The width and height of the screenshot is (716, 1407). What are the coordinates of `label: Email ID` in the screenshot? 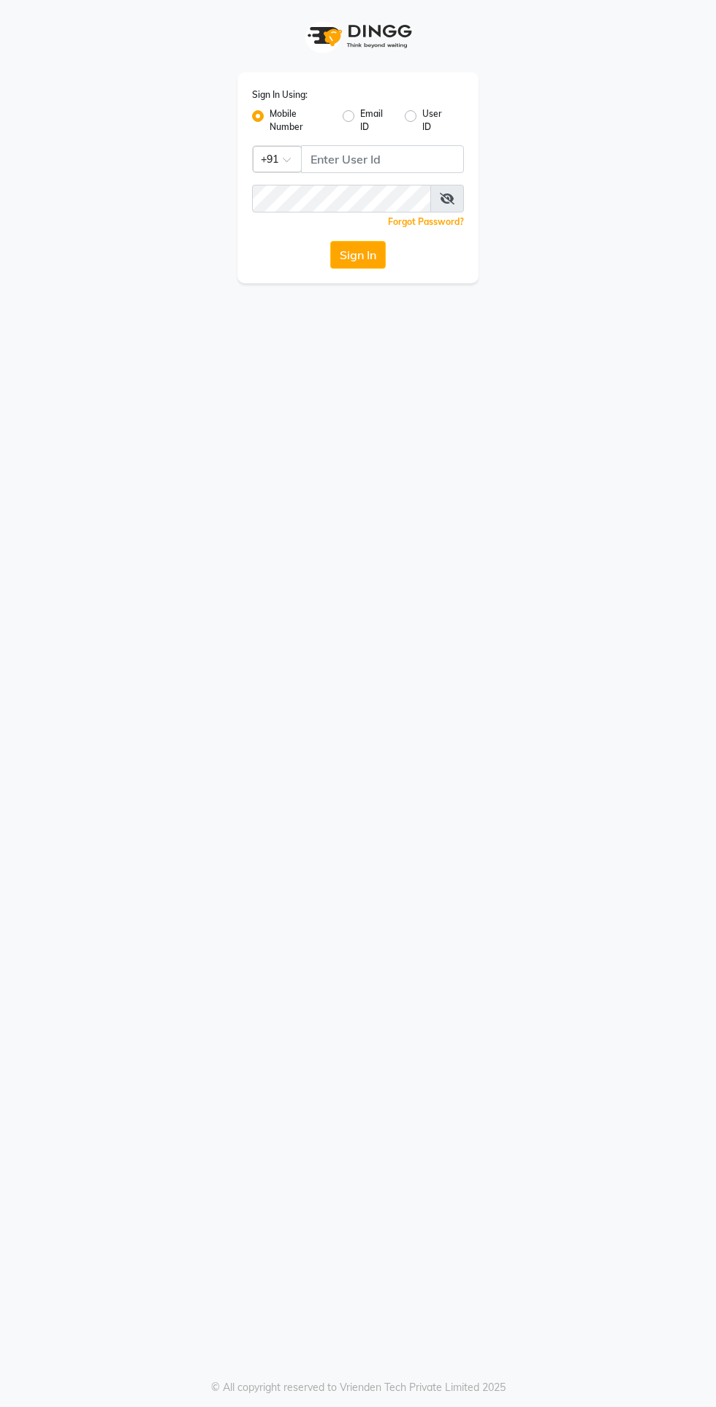 It's located at (376, 121).